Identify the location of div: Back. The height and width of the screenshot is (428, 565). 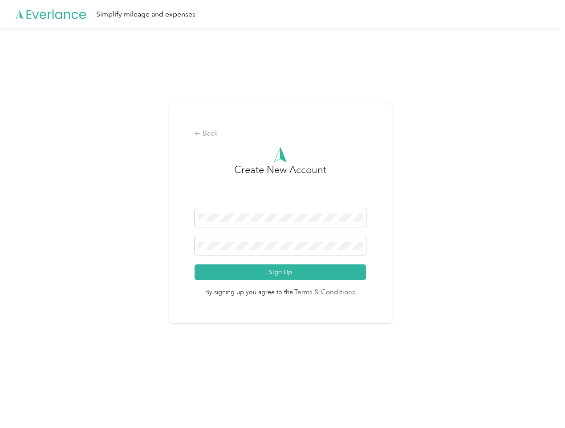
(280, 134).